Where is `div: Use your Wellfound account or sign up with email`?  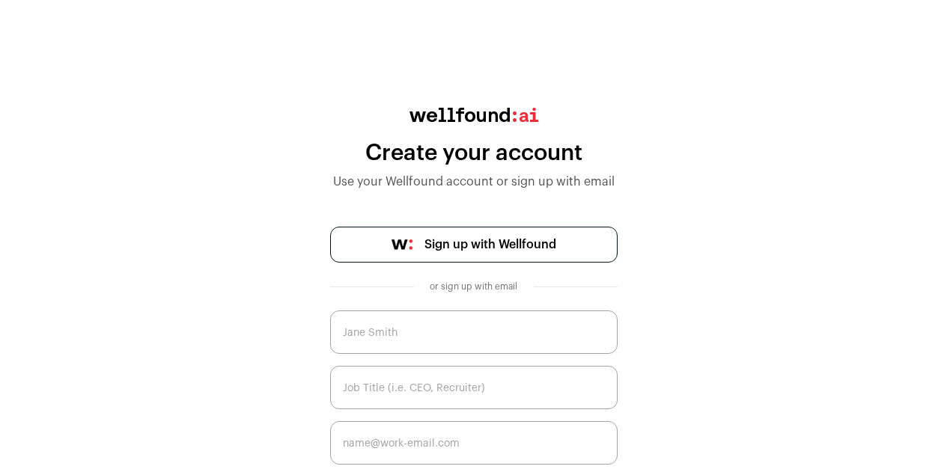
div: Use your Wellfound account or sign up with email is located at coordinates (474, 182).